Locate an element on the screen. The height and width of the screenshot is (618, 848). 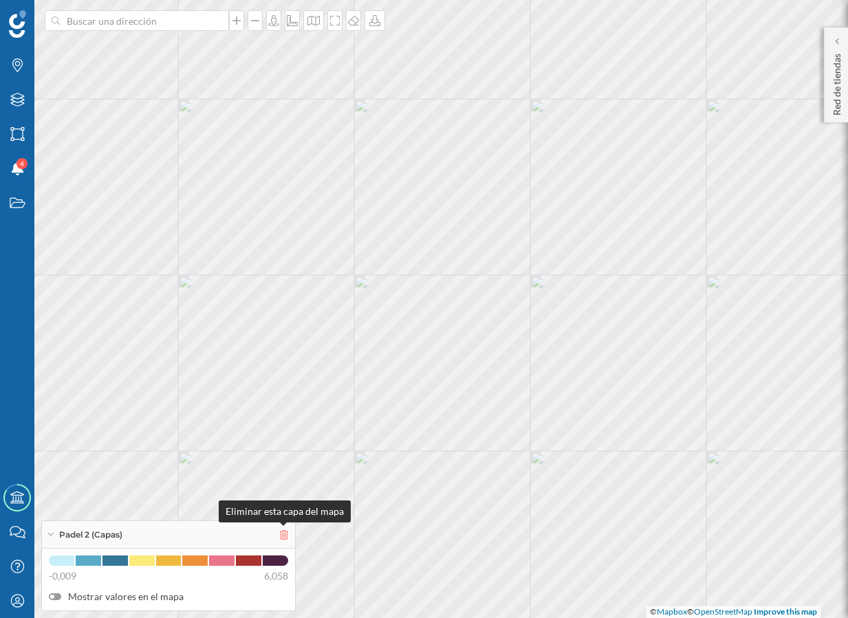
span: 4 is located at coordinates (22, 164).